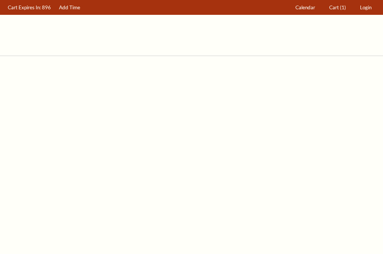  Describe the element at coordinates (24, 7) in the screenshot. I see `span: Cart Expires In:` at that location.